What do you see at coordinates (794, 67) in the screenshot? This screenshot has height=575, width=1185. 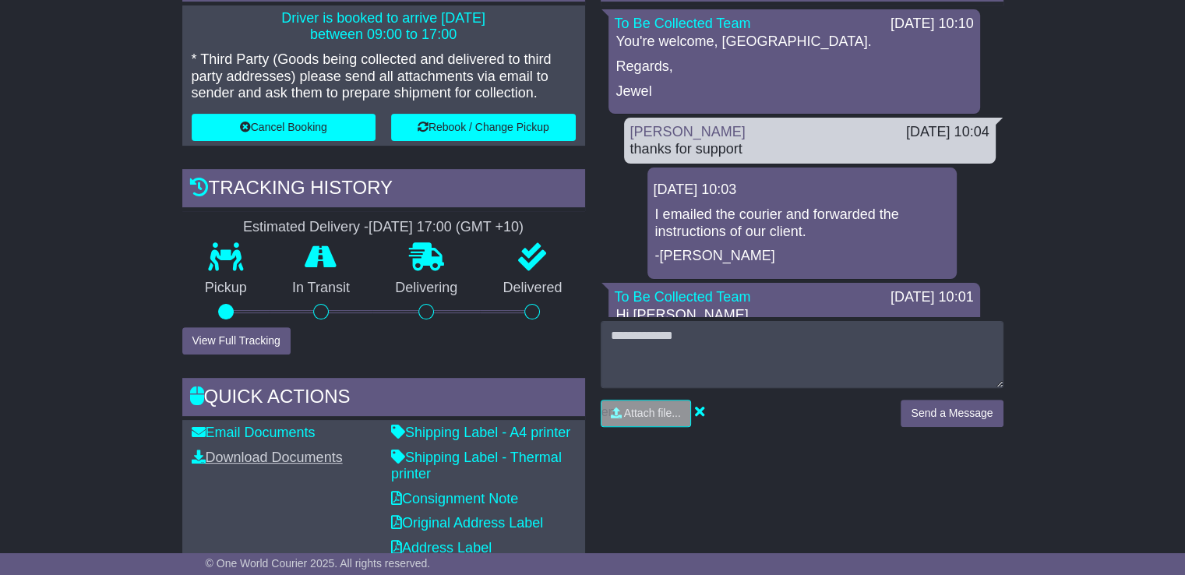 I see `p: Regards,` at bounding box center [794, 67].